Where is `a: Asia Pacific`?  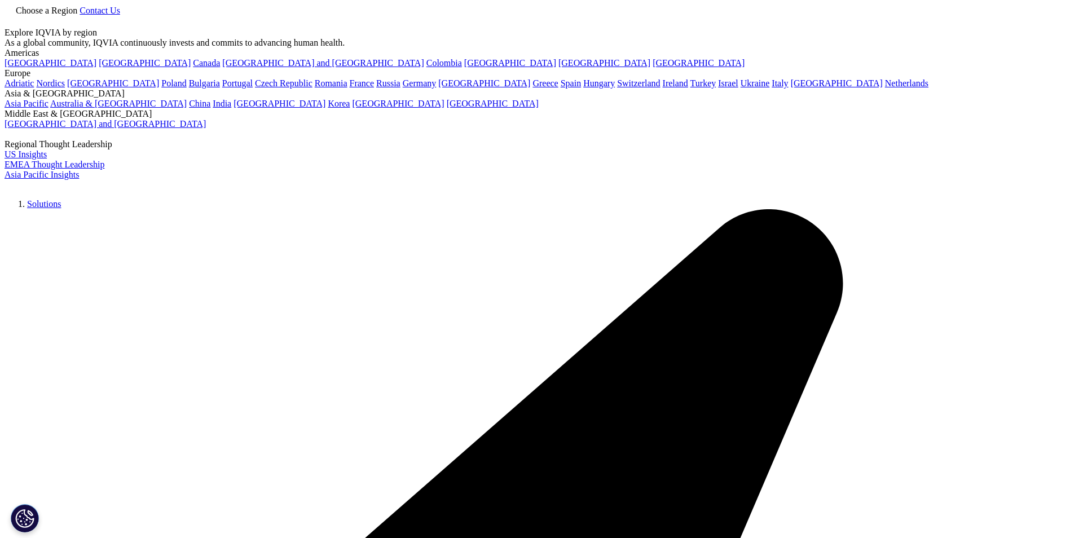
a: Asia Pacific is located at coordinates (27, 103).